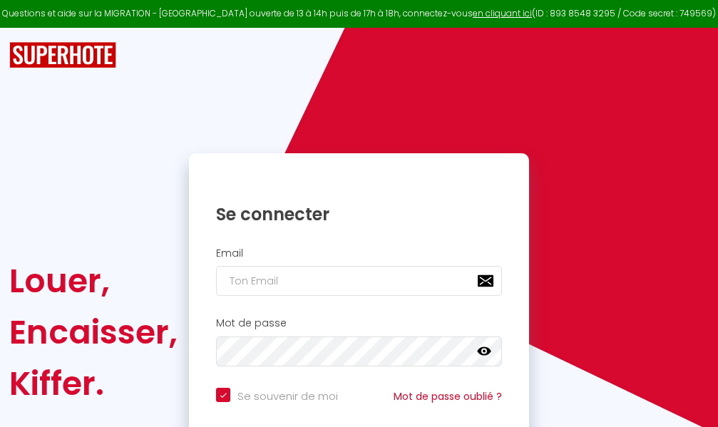 This screenshot has width=718, height=427. What do you see at coordinates (502, 13) in the screenshot?
I see `a: en cliquant ici` at bounding box center [502, 13].